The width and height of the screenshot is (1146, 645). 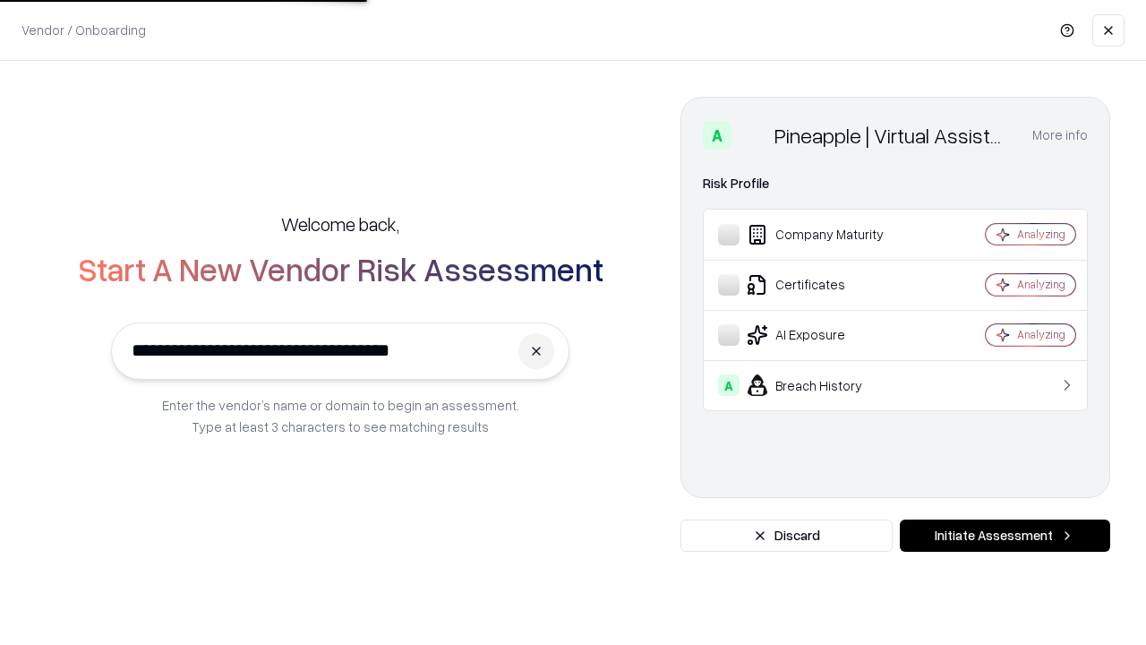 What do you see at coordinates (825, 285) in the screenshot?
I see `div: Certificates` at bounding box center [825, 285].